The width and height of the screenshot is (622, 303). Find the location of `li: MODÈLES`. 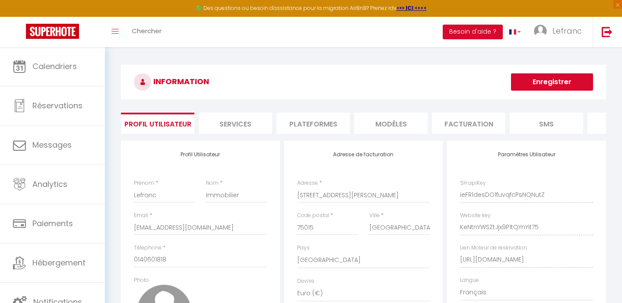

li: MODÈLES is located at coordinates (391, 123).